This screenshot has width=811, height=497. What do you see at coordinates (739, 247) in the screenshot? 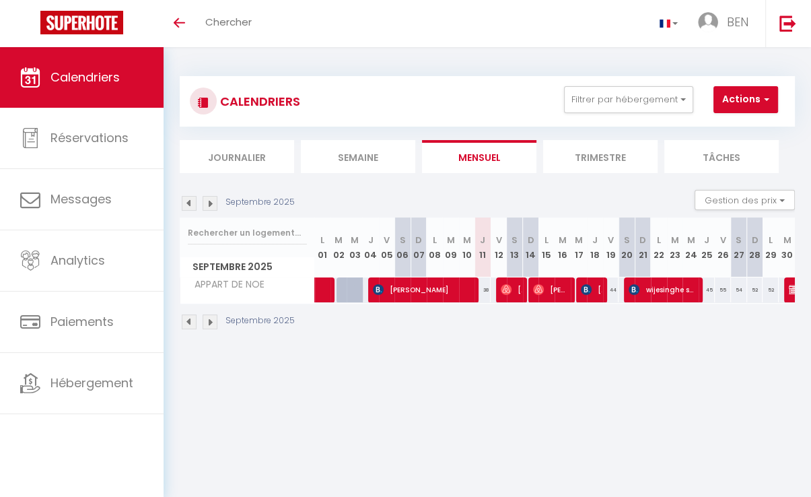
I see `th: 27` at bounding box center [739, 247].